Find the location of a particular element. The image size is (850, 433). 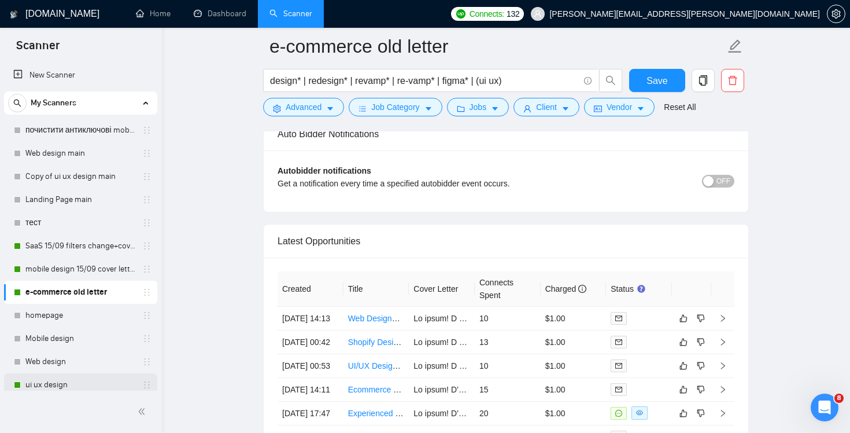

span: double-left is located at coordinates (143, 411).